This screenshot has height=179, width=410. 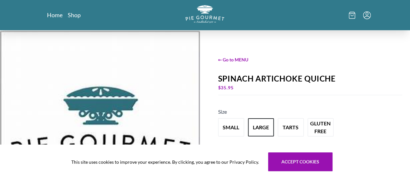 I want to click on span: Size, so click(x=223, y=111).